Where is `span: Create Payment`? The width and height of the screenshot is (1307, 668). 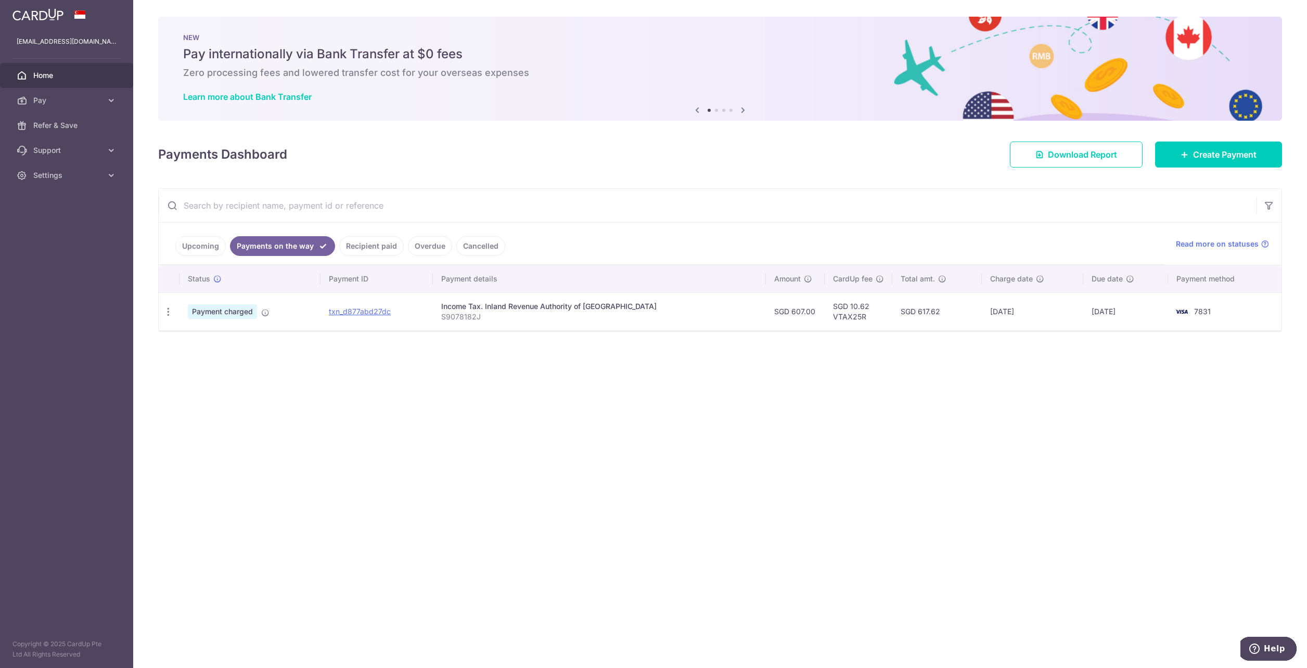
span: Create Payment is located at coordinates (1225, 155).